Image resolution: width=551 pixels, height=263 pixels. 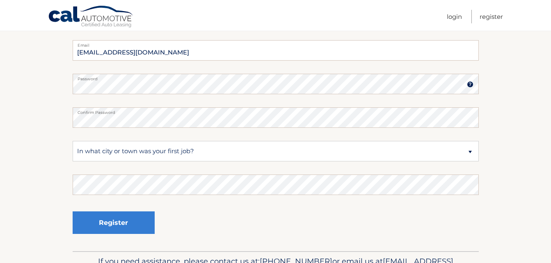 I want to click on a: Login, so click(x=454, y=16).